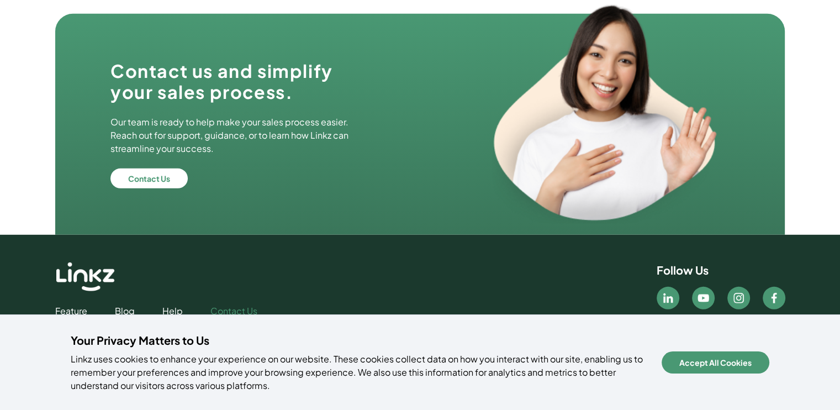 The image size is (840, 410). Describe the element at coordinates (715, 362) in the screenshot. I see `button: Accept All Cookies` at that location.